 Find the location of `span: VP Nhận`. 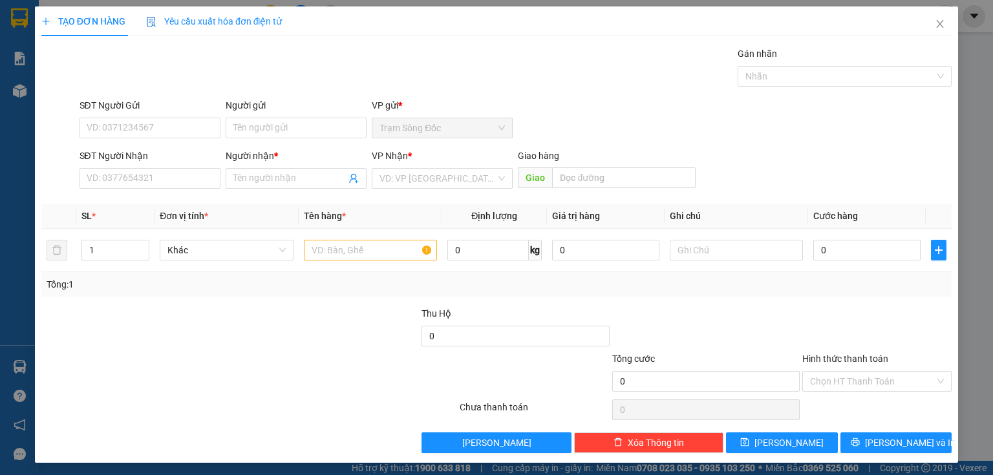

span: VP Nhận is located at coordinates (390, 156).